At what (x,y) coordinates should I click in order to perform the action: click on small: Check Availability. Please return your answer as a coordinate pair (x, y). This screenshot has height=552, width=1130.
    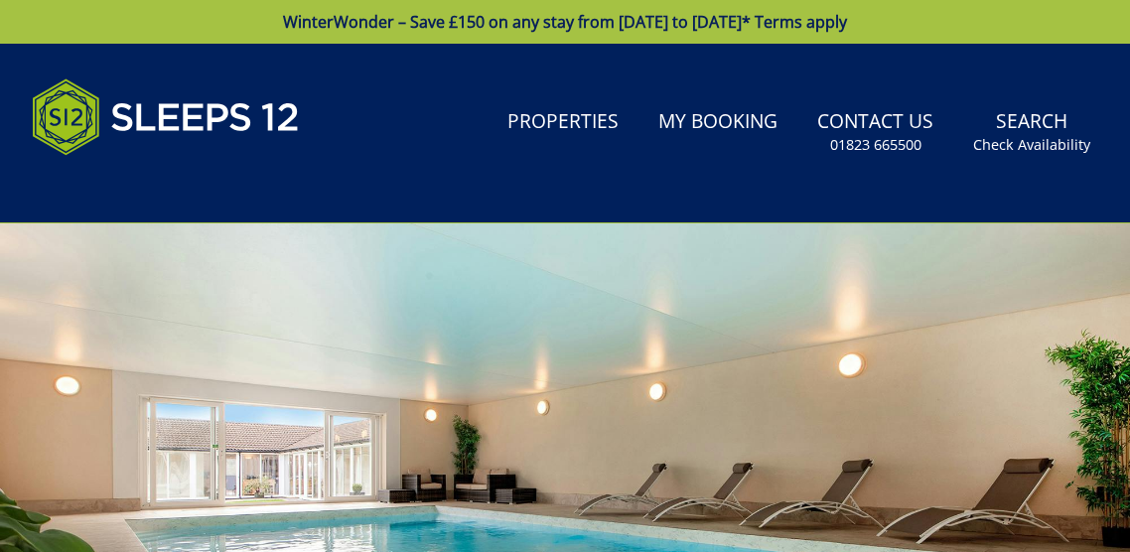
    Looking at the image, I should click on (1032, 145).